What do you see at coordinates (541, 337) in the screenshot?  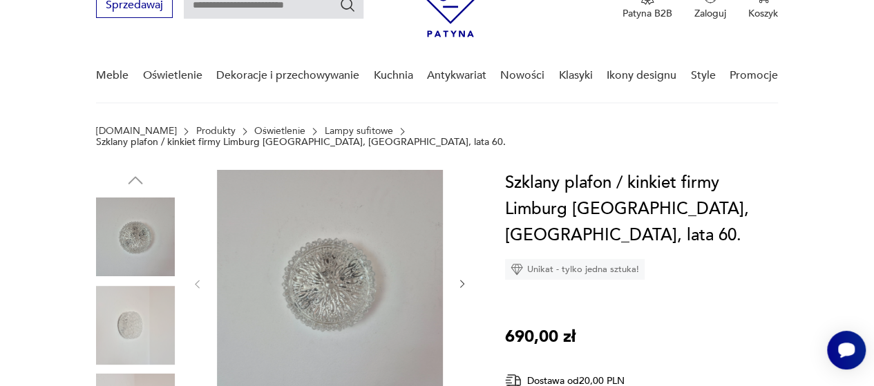 I see `p: 690,00 zł` at bounding box center [541, 337].